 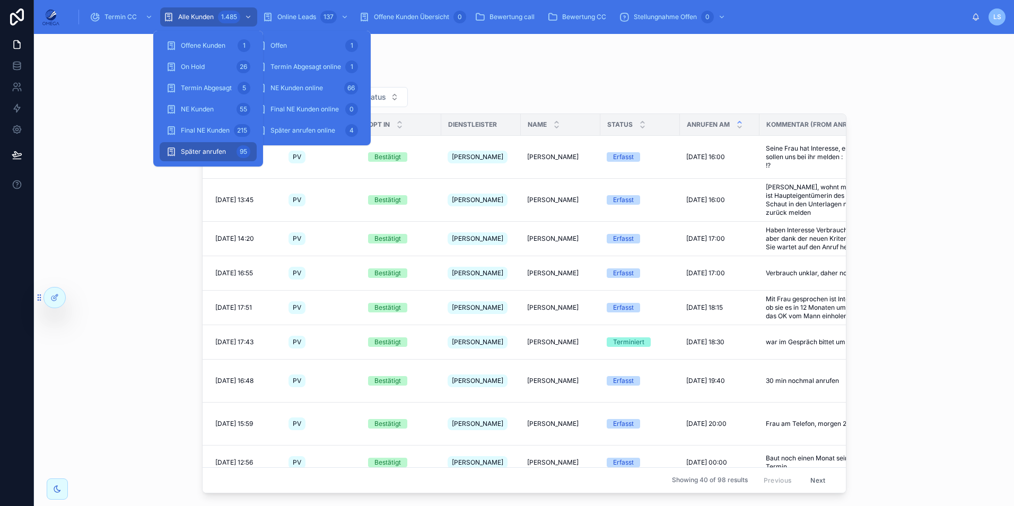 I want to click on span: Baut noch einen Monat sein Haus um, erst dann Anrufen für Termin, so click(x=855, y=462).